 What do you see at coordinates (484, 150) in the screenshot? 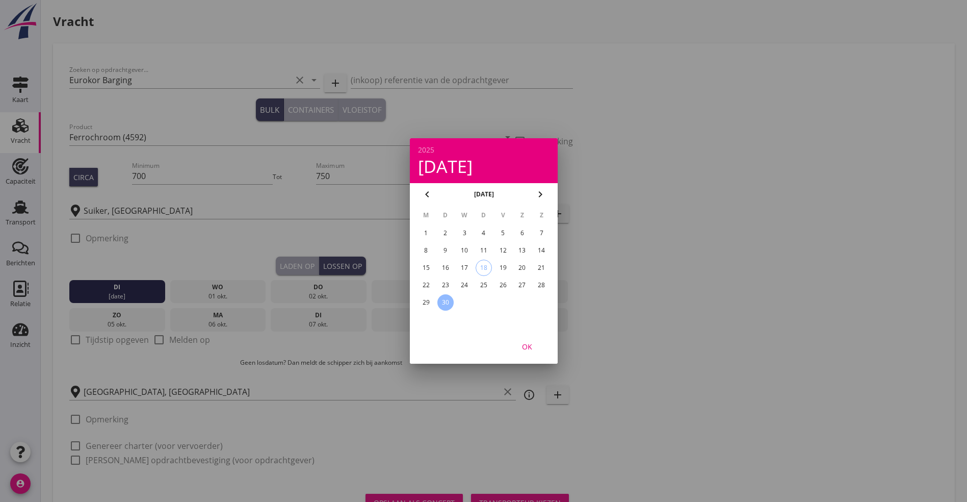
I see `div: 2025` at bounding box center [484, 150].